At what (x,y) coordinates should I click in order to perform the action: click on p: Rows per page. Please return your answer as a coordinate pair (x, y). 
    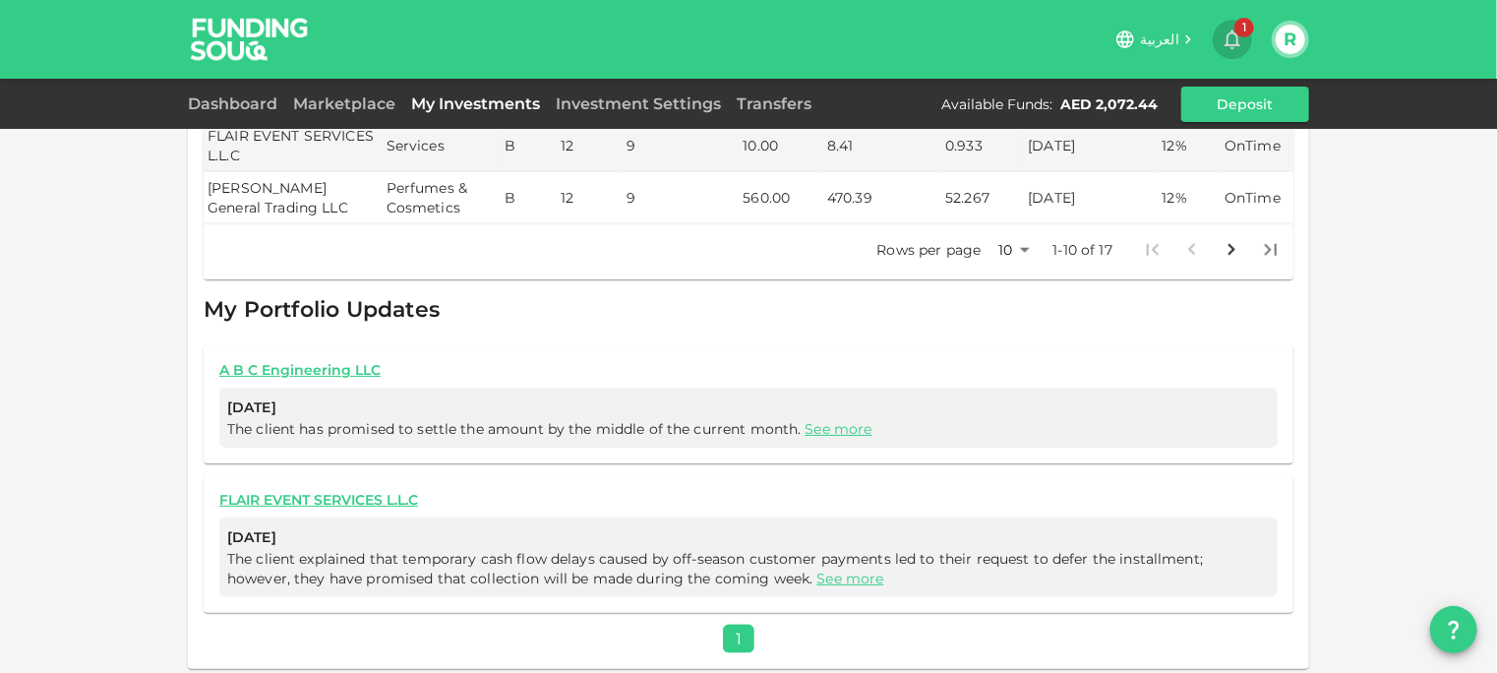
    Looking at the image, I should click on (930, 250).